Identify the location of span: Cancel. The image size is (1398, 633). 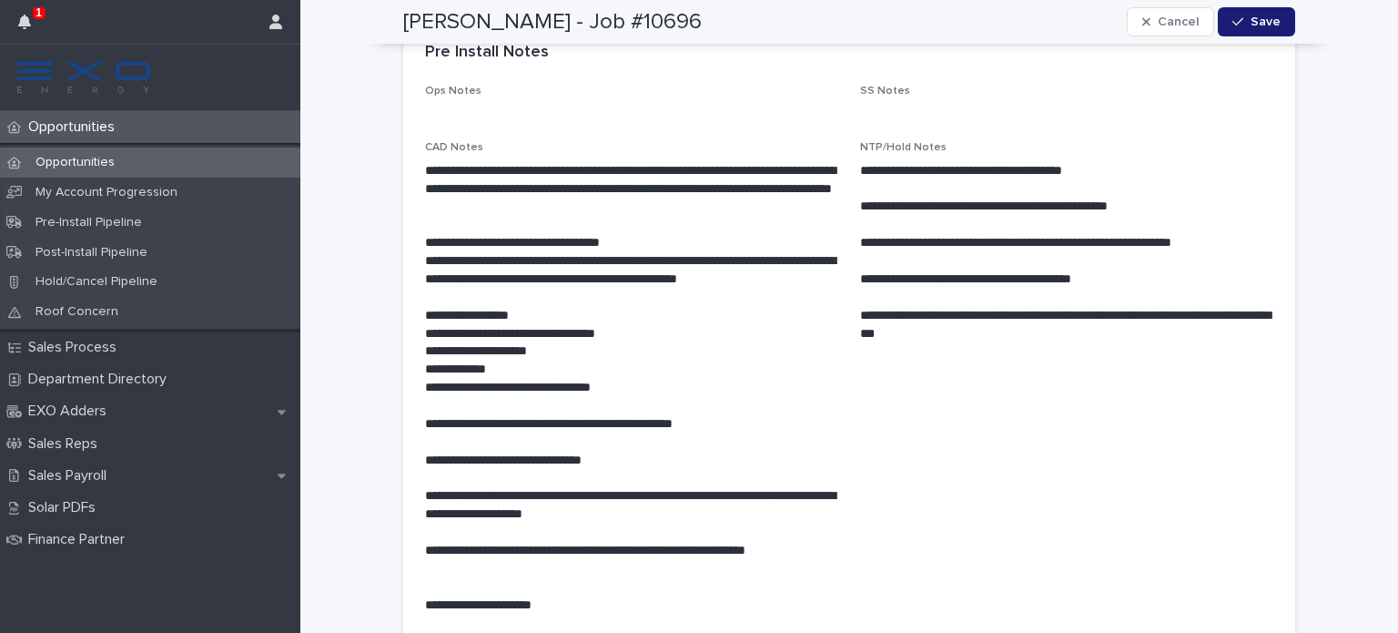
(1178, 22).